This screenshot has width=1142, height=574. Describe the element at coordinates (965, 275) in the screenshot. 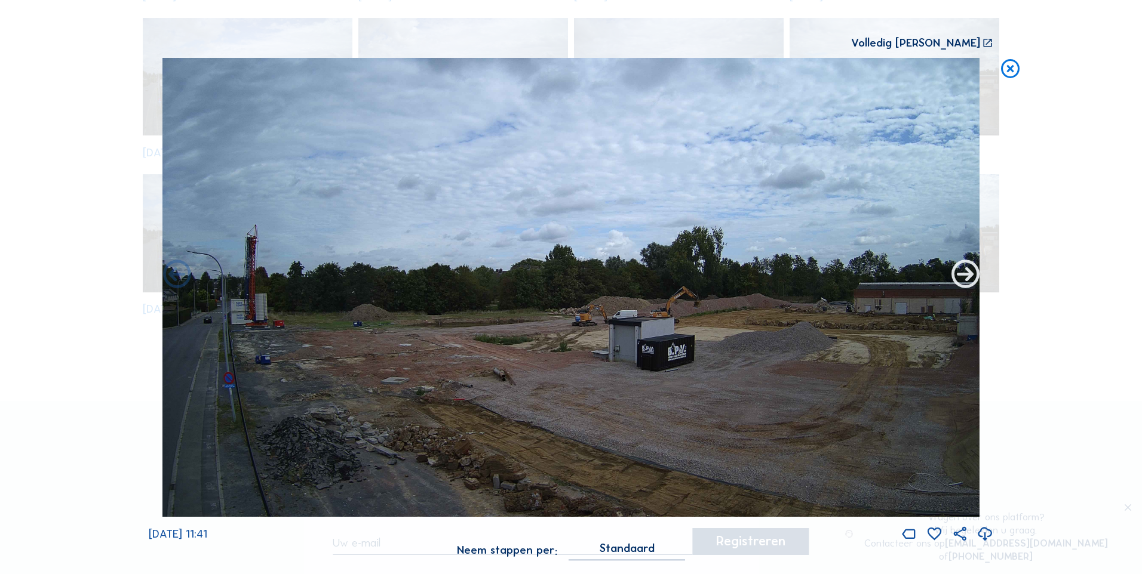

I see `i: Back` at that location.